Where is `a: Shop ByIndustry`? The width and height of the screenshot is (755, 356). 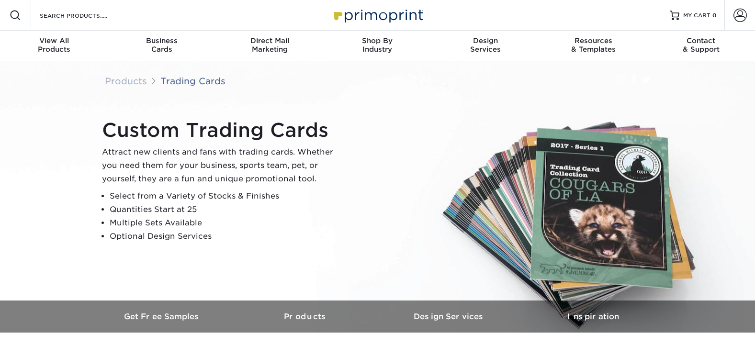
a: Shop ByIndustry is located at coordinates (377, 46).